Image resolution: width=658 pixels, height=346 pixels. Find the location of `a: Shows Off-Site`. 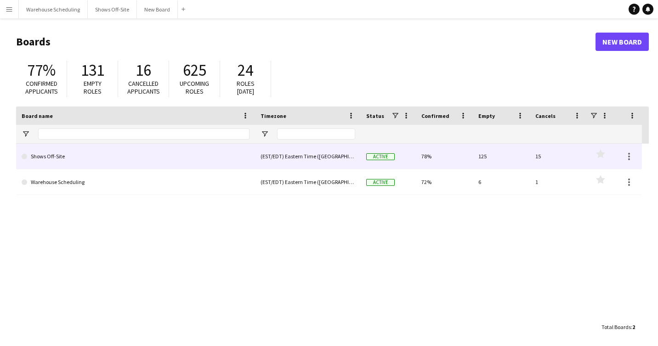

a: Shows Off-Site is located at coordinates (136, 157).